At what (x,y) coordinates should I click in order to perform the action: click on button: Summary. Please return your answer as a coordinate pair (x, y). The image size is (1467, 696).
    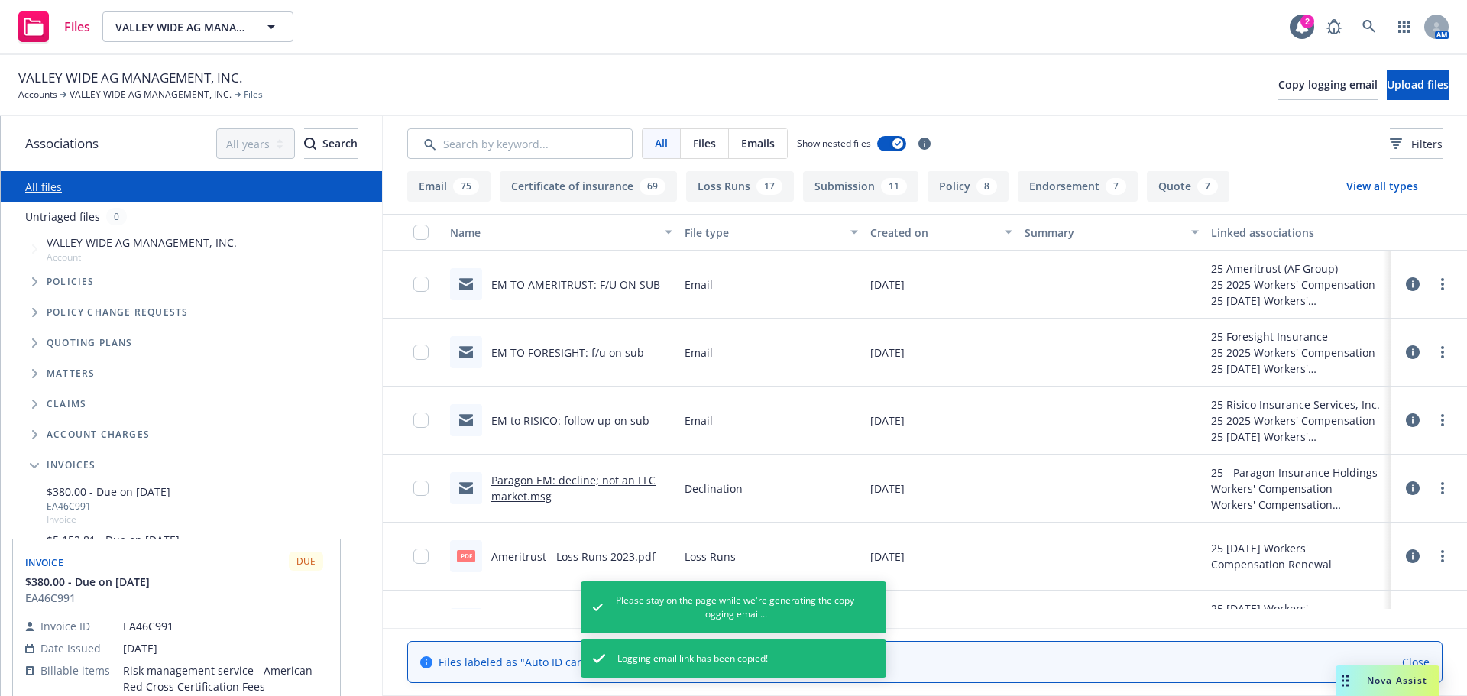
    Looking at the image, I should click on (1111, 232).